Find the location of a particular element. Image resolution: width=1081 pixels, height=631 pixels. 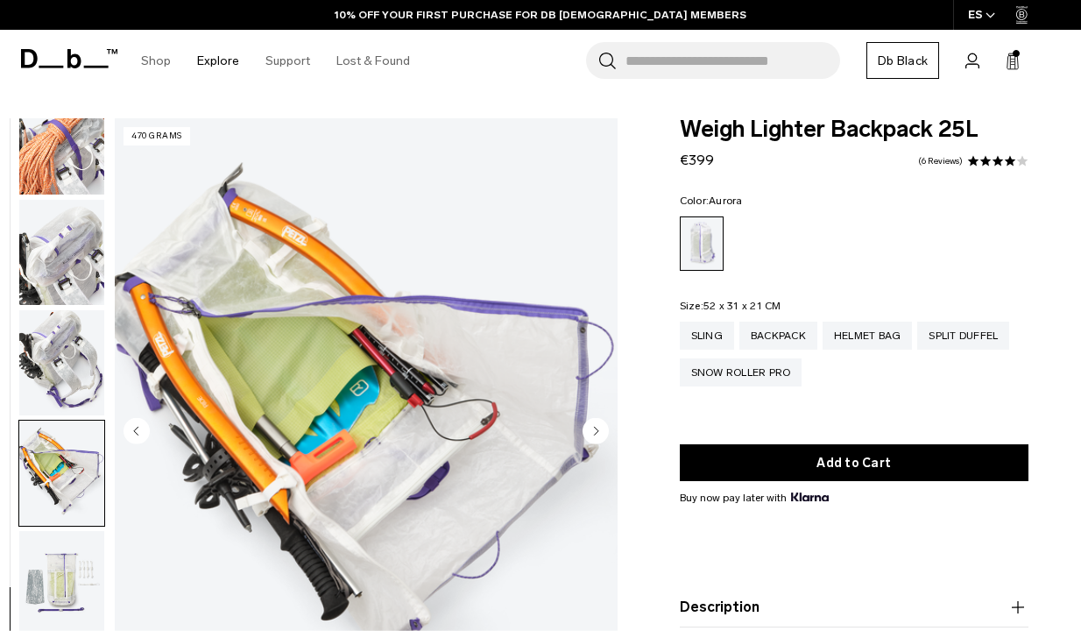

img: Weigh_Lighter_Backpack_25L_11.png is located at coordinates (61, 142).